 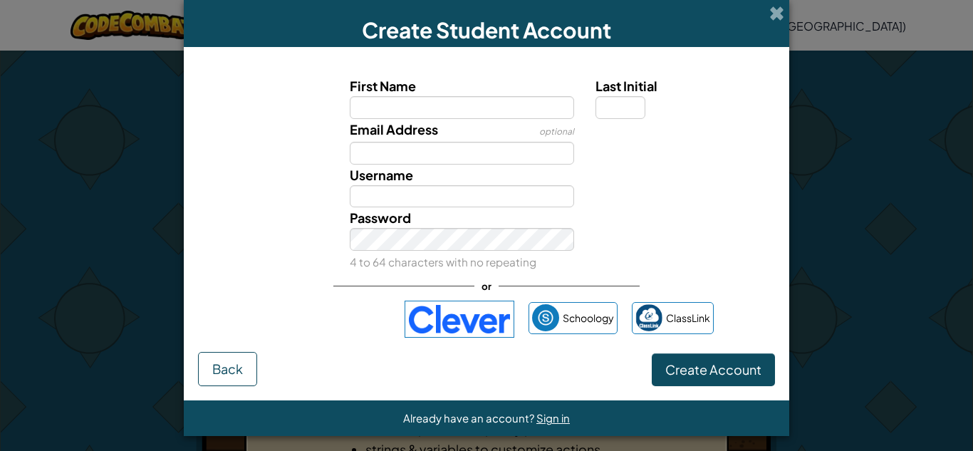 I want to click on img: classlink-logo-small.png, so click(x=649, y=318).